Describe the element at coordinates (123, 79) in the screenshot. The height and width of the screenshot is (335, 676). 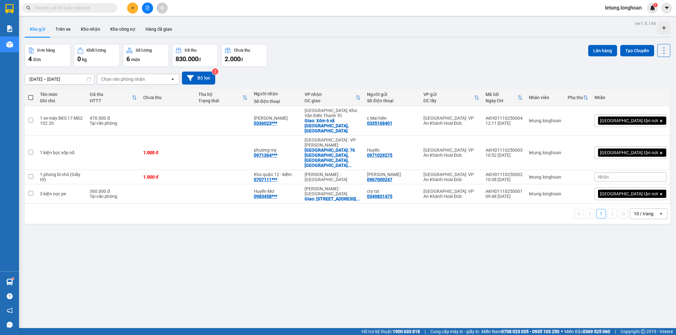
I see `div: Chọn văn phòng nhận` at that location.